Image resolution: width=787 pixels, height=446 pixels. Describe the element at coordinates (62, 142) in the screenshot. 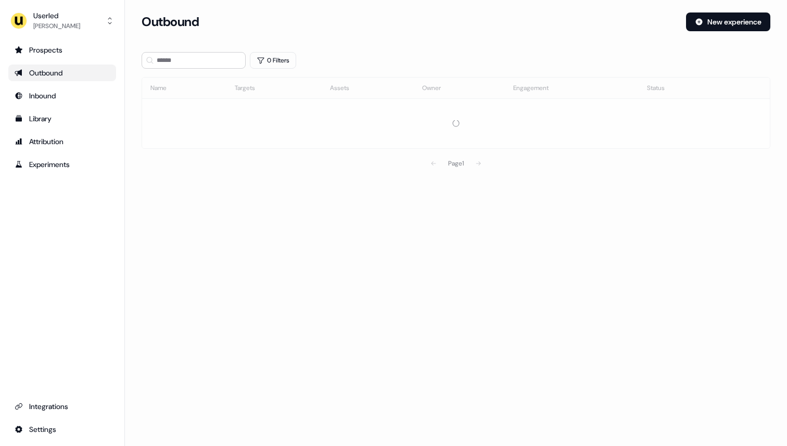

I see `div: Attribution` at that location.